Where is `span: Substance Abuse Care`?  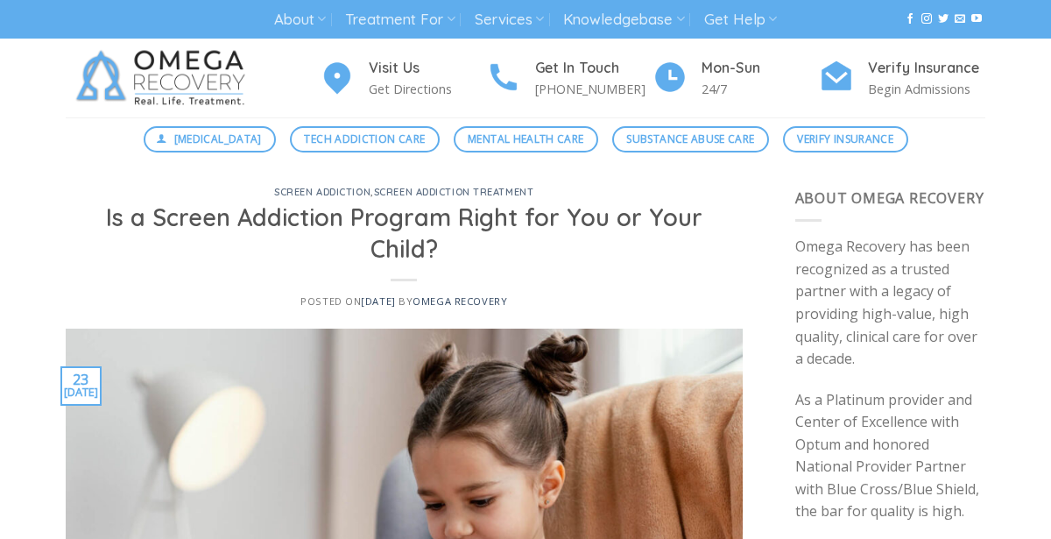
span: Substance Abuse Care is located at coordinates (690, 138).